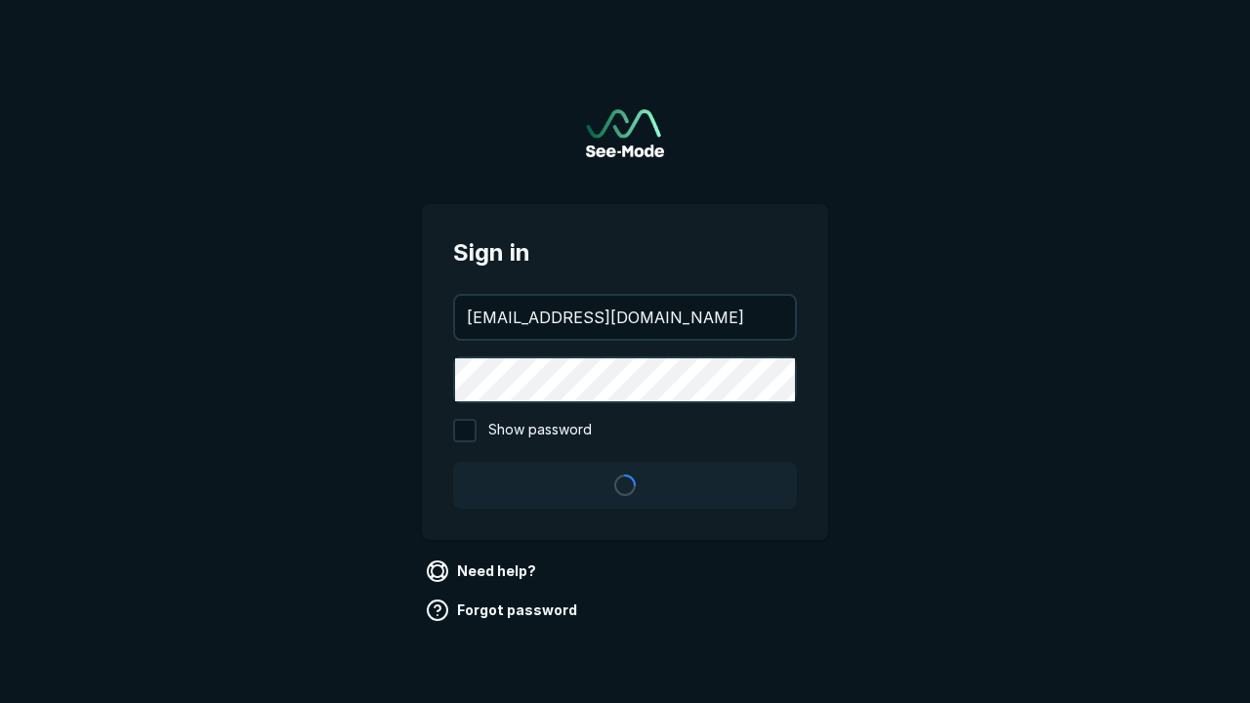 This screenshot has height=703, width=1250. I want to click on a: Forgot password, so click(503, 610).